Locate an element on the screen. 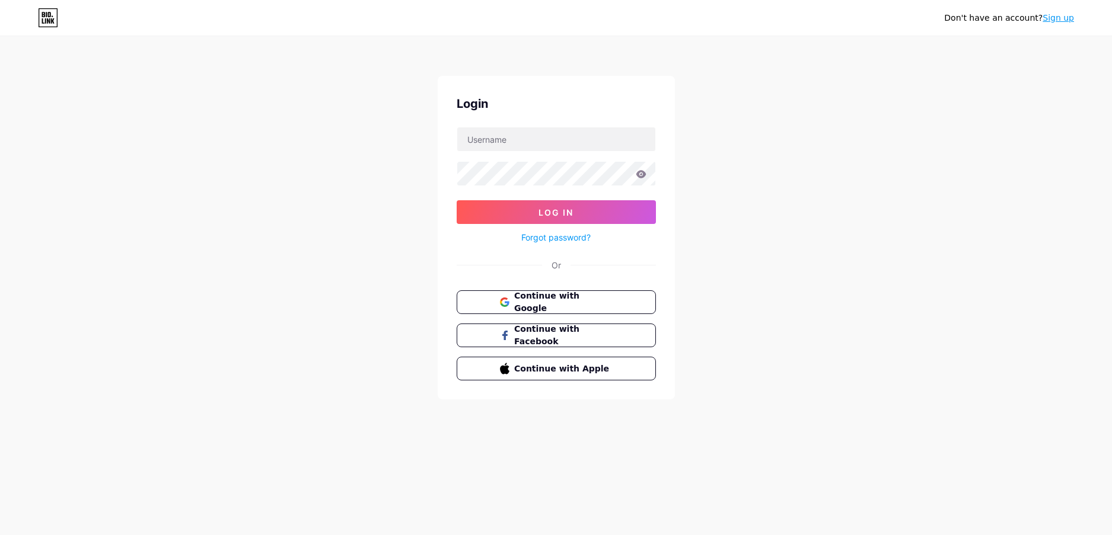  a: Continue with Facebook is located at coordinates (556, 336).